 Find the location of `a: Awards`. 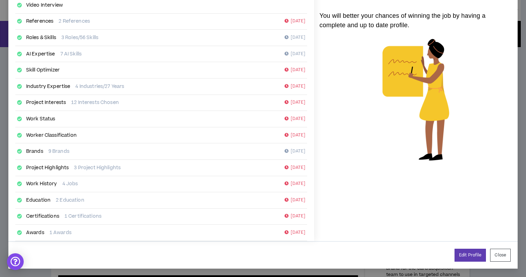

a: Awards is located at coordinates (35, 233).